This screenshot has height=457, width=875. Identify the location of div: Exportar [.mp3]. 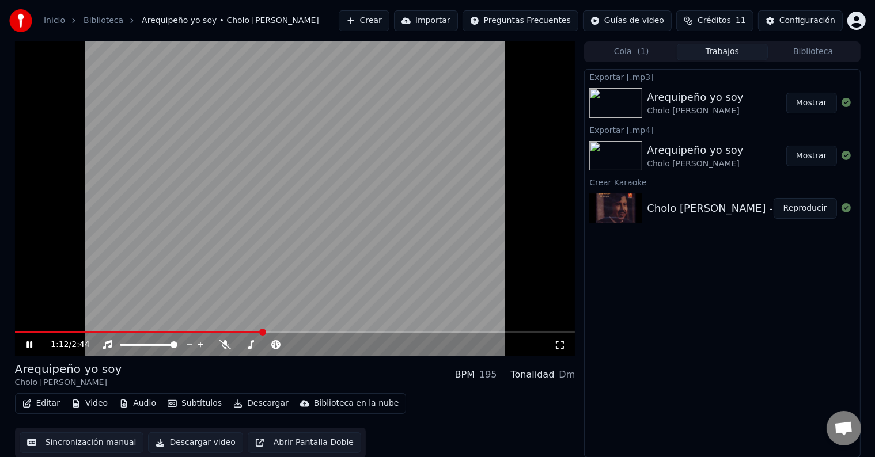
(722, 77).